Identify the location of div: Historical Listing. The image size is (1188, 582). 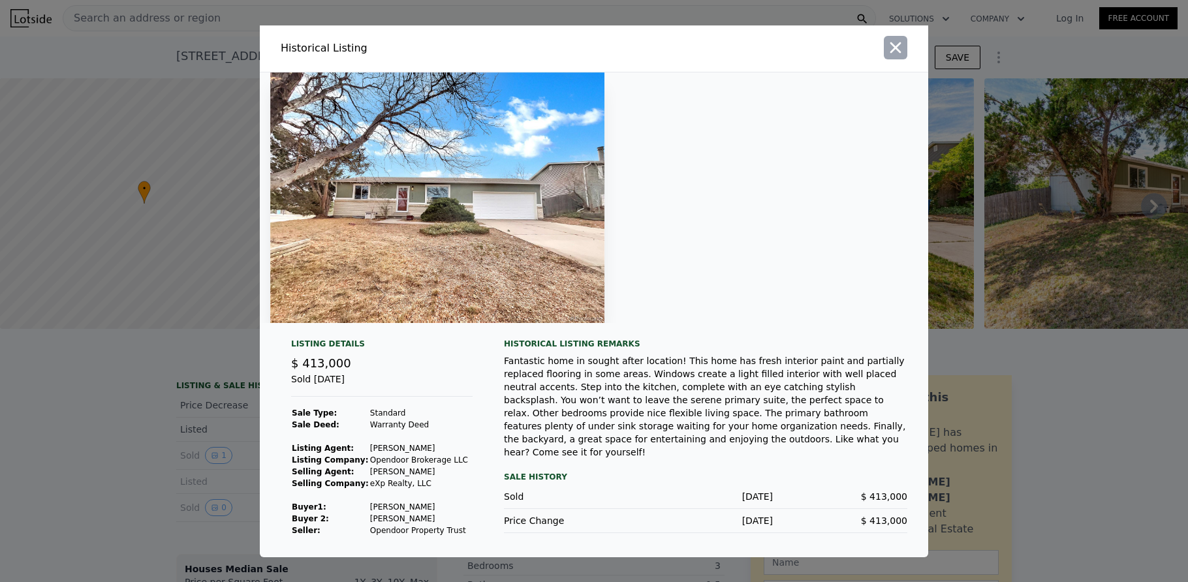
(435, 48).